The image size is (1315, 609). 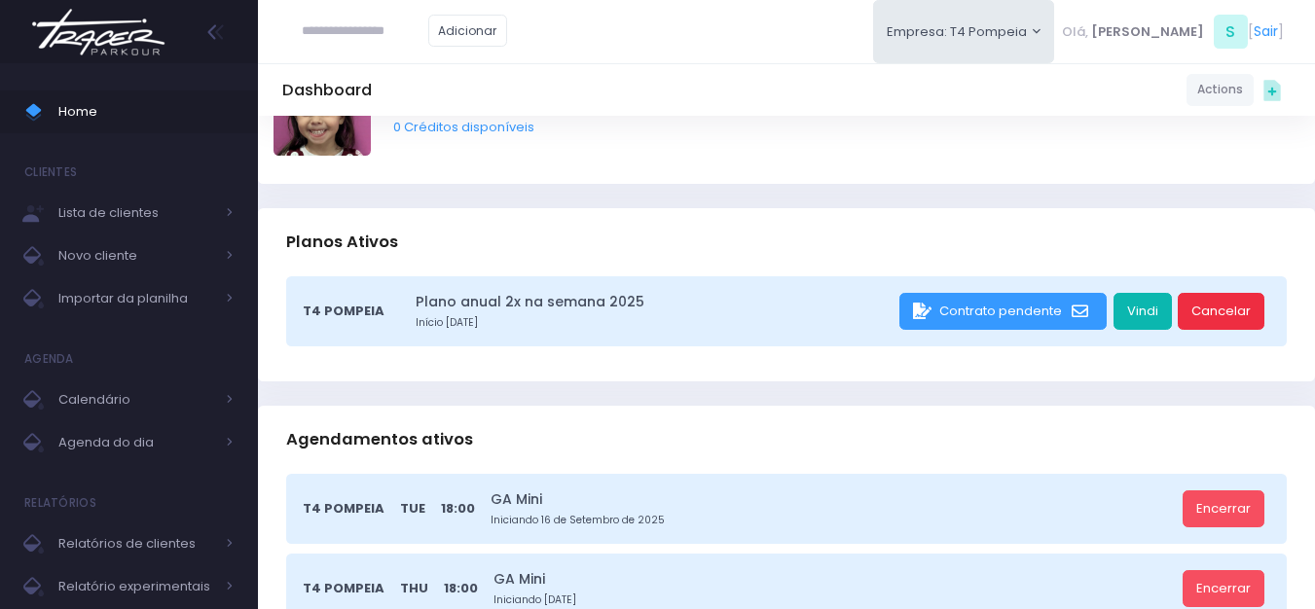 What do you see at coordinates (342, 241) in the screenshot?
I see `h3: Planos Ativos` at bounding box center [342, 241].